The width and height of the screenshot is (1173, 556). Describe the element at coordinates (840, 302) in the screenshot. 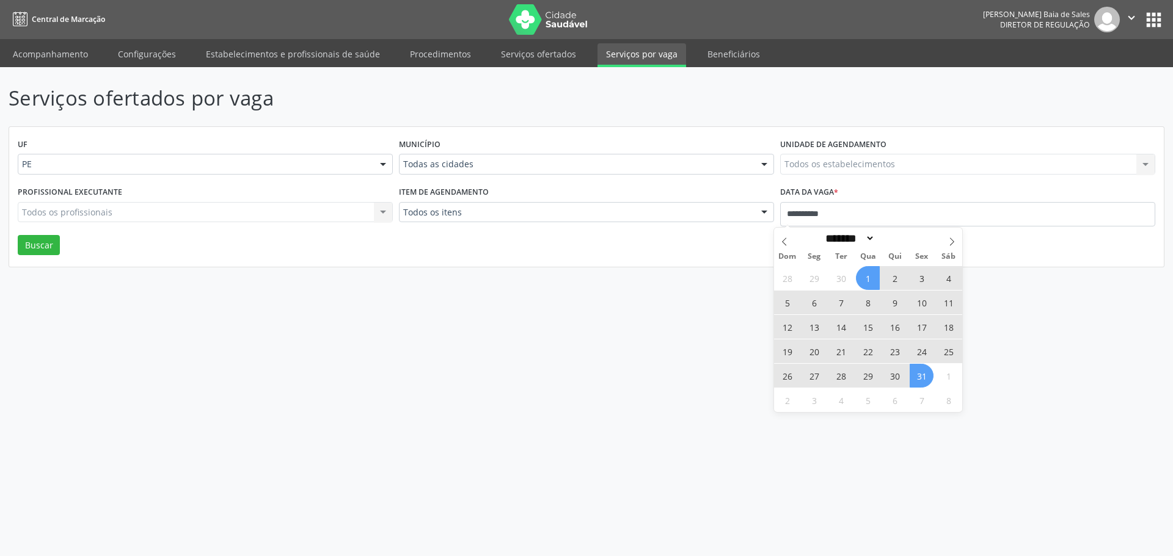

I see `span: Outubro 7, 2025` at that location.